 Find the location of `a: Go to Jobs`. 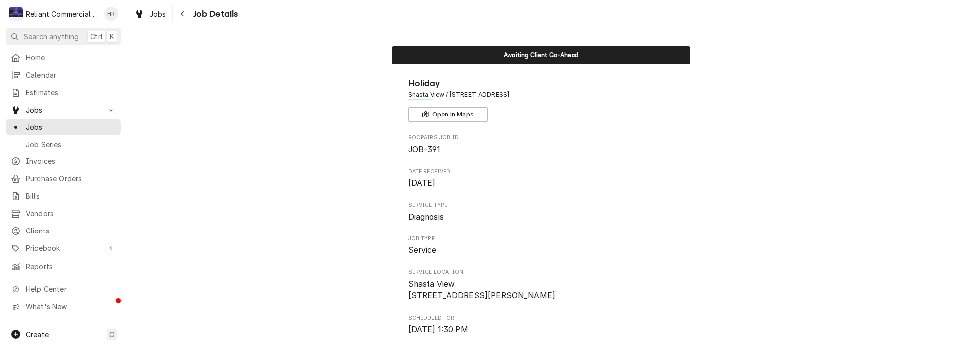

a: Go to Jobs is located at coordinates (63, 109).